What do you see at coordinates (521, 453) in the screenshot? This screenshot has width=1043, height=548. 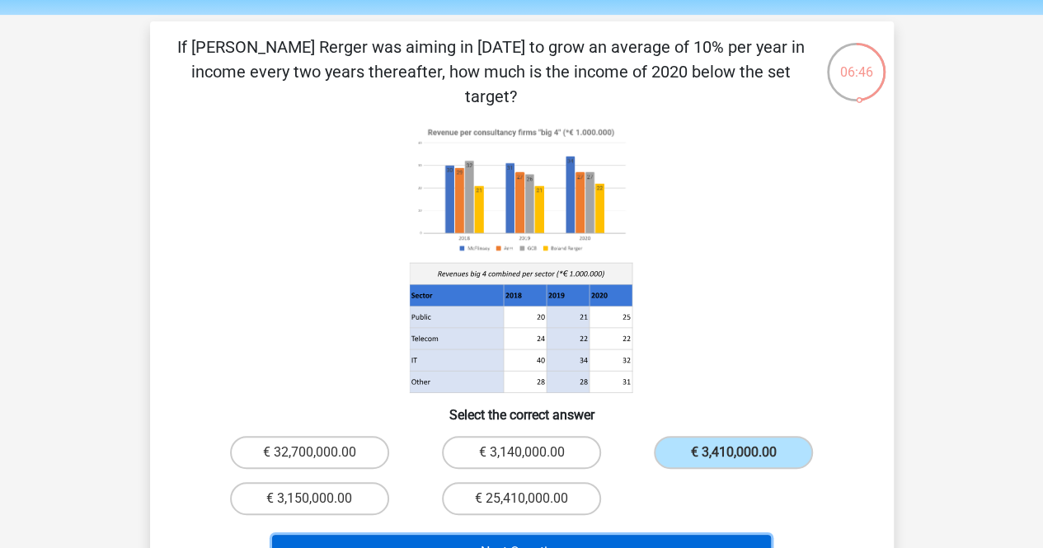 I see `label: € 3,140,000.00` at bounding box center [521, 453].